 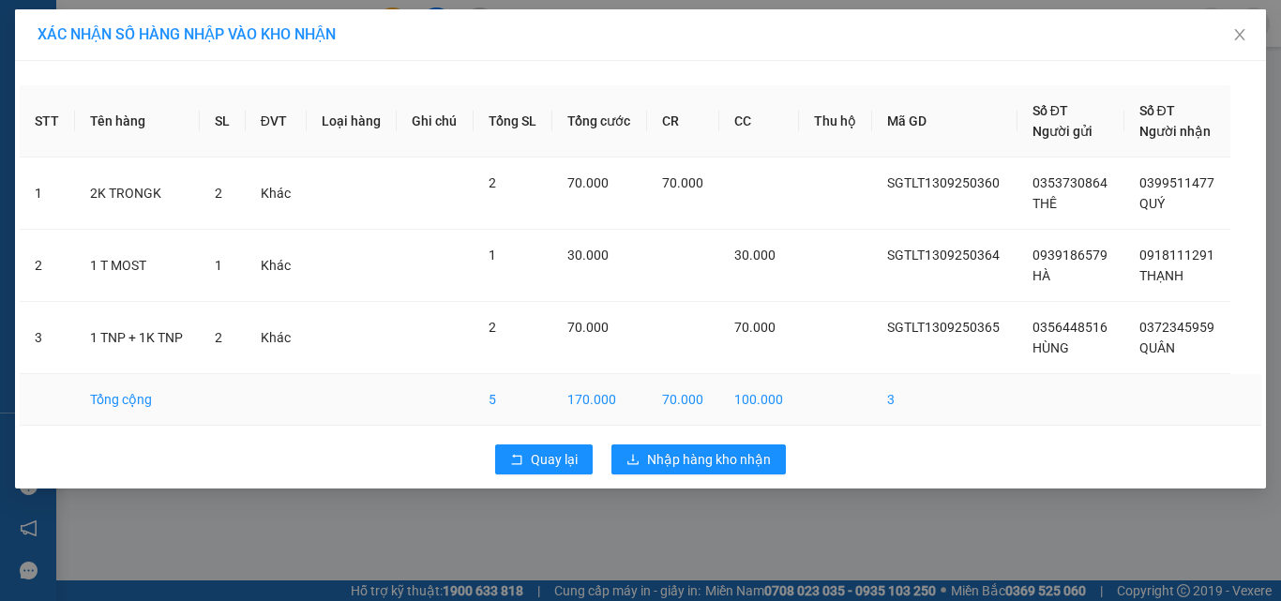 What do you see at coordinates (513, 399) in the screenshot?
I see `td: 5` at bounding box center [513, 399].